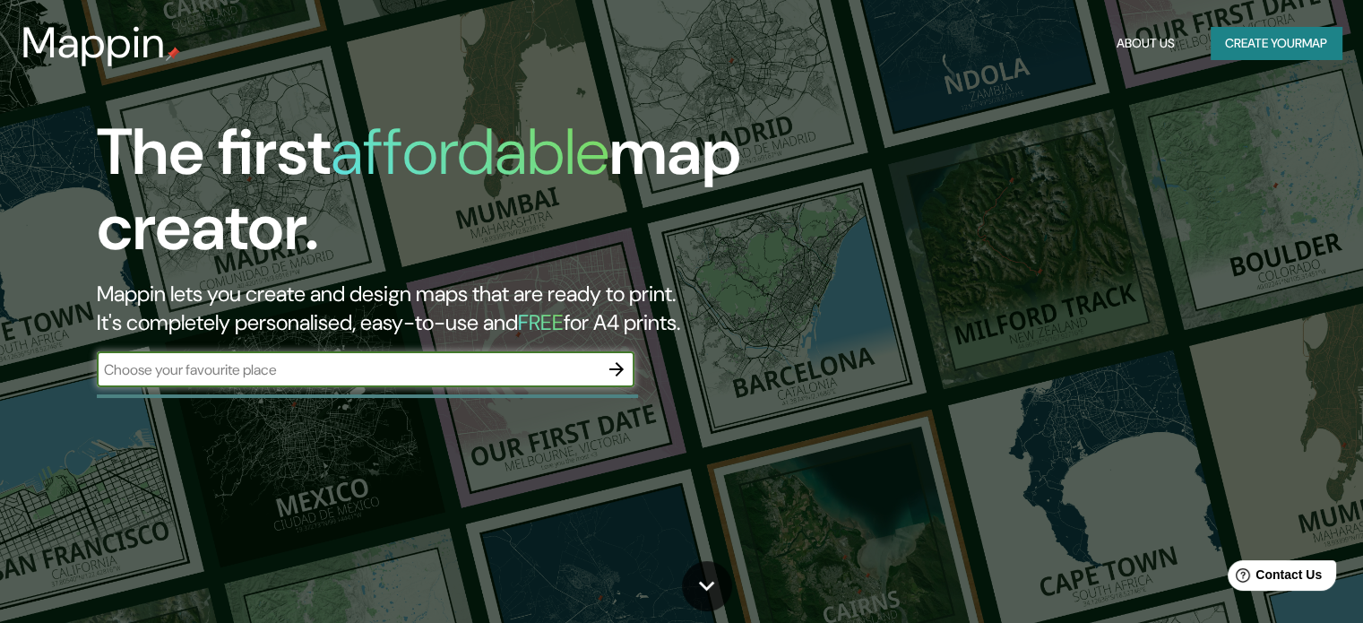 The width and height of the screenshot is (1363, 623). Describe the element at coordinates (470, 151) in the screenshot. I see `h1: affordable` at that location.